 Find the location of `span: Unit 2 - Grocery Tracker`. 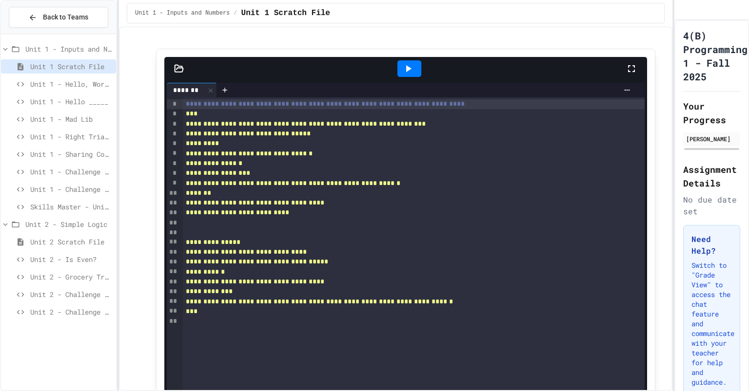

span: Unit 2 - Grocery Tracker is located at coordinates (71, 277).